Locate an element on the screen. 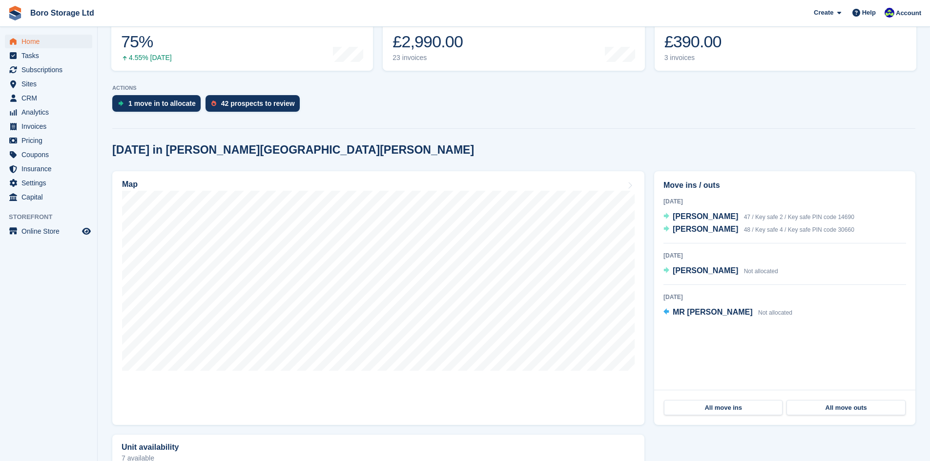 The height and width of the screenshot is (461, 930). span: Create is located at coordinates (823, 13).